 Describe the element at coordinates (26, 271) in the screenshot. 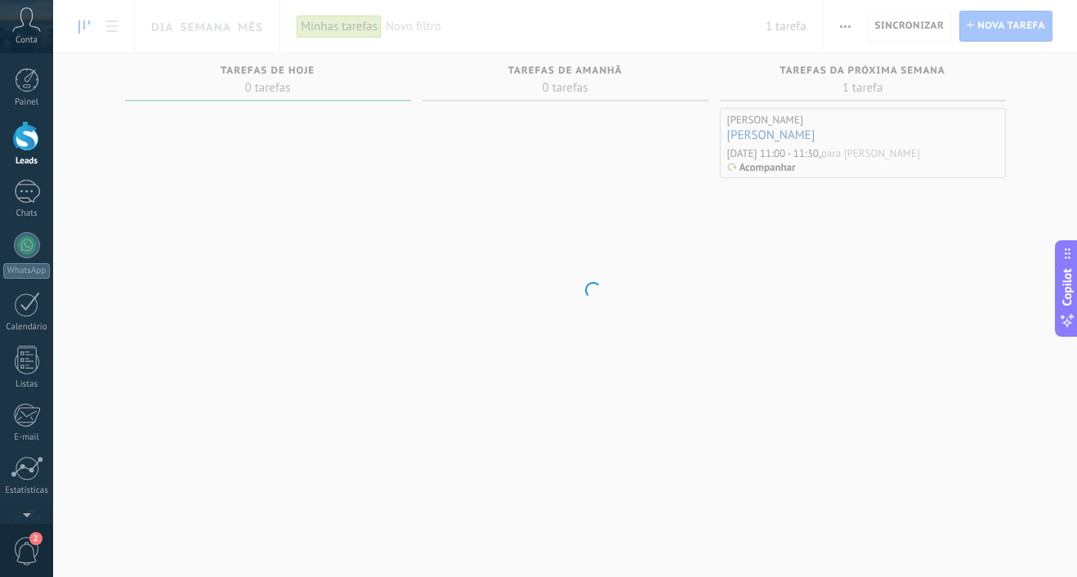

I see `div: WhatsApp` at that location.